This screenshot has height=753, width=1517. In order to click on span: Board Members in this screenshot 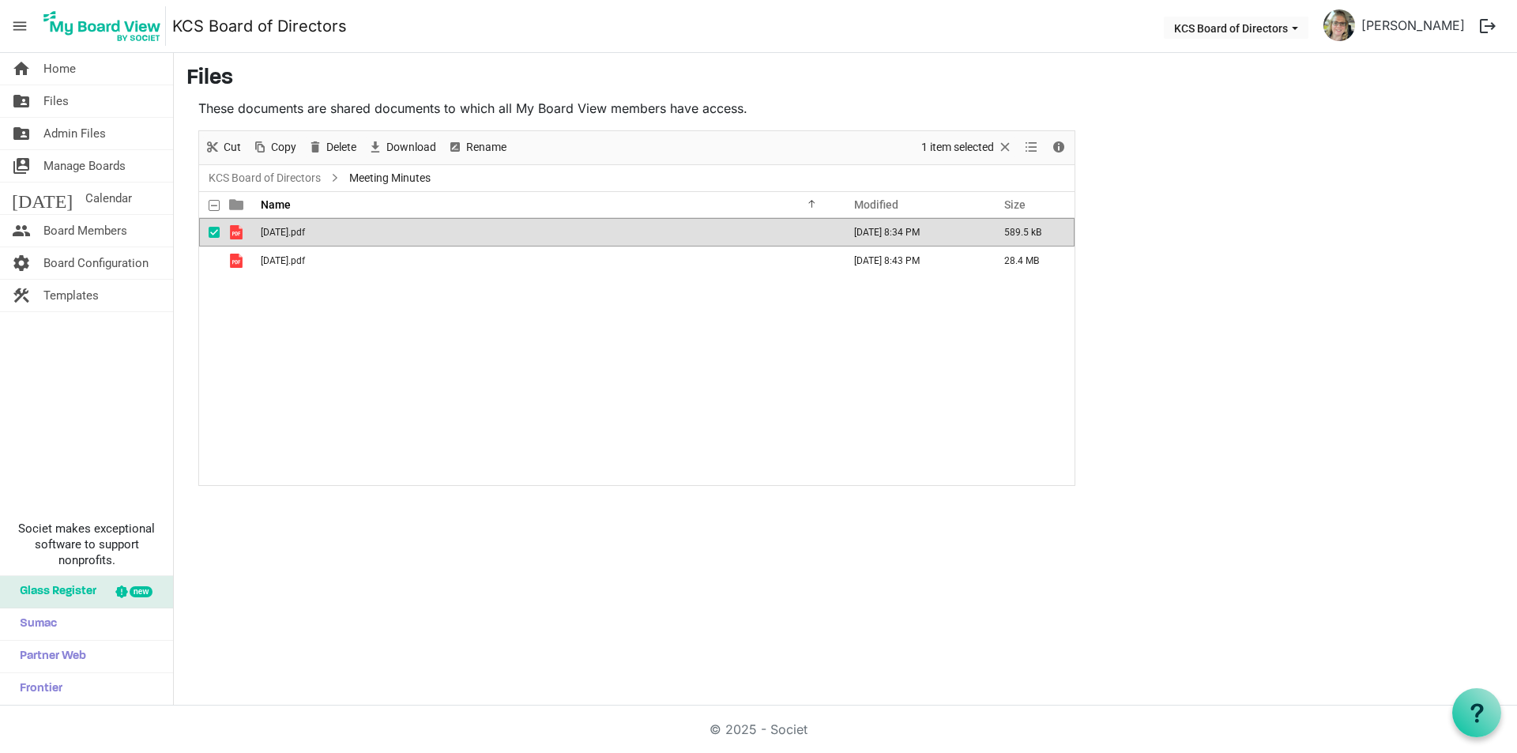, I will do `click(85, 231)`.